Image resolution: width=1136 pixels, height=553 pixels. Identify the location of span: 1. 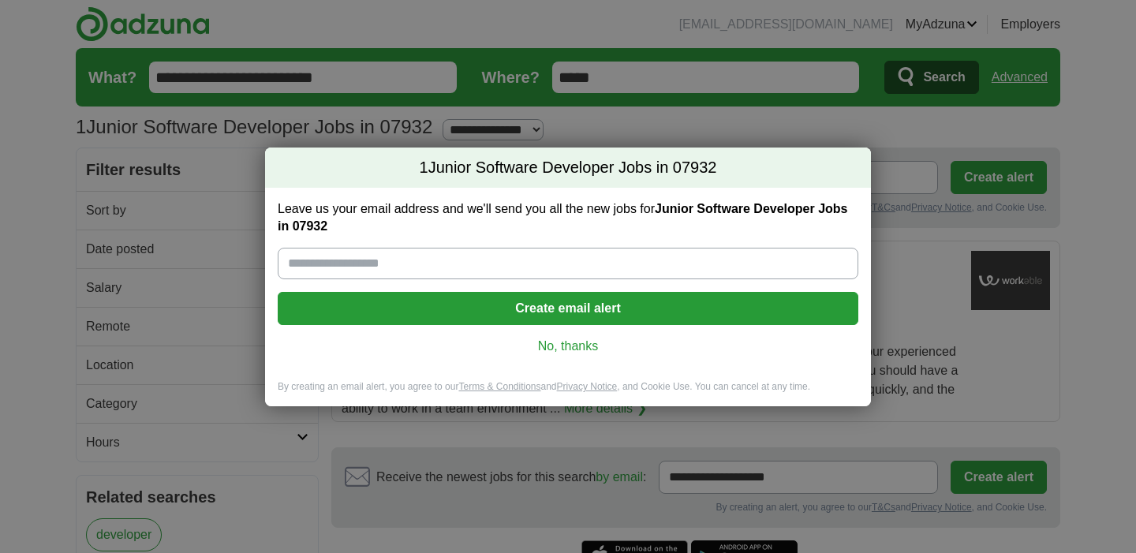
(424, 168).